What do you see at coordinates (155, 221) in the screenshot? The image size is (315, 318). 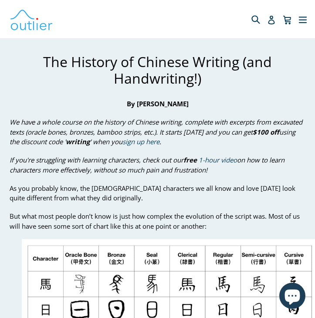 I see `span: But what most people don’t know is just how complex the evolution of the script was. Most of us w...` at bounding box center [155, 221].